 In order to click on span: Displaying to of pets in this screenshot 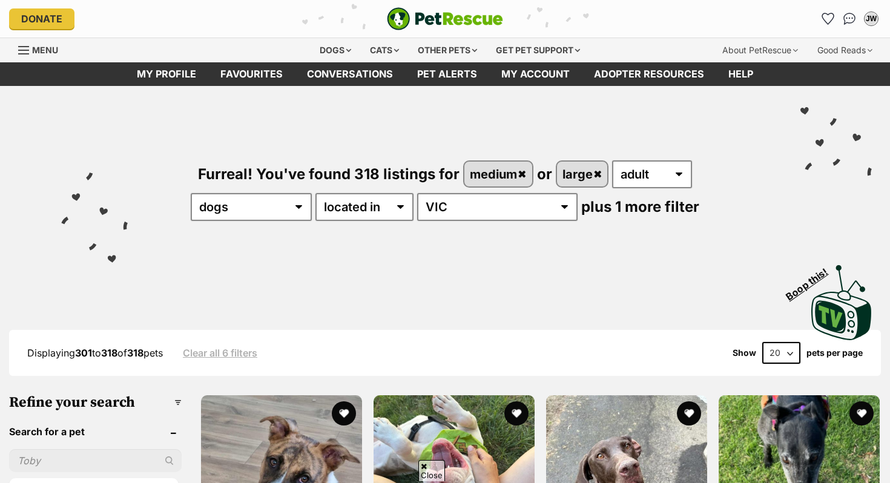, I will do `click(95, 353)`.